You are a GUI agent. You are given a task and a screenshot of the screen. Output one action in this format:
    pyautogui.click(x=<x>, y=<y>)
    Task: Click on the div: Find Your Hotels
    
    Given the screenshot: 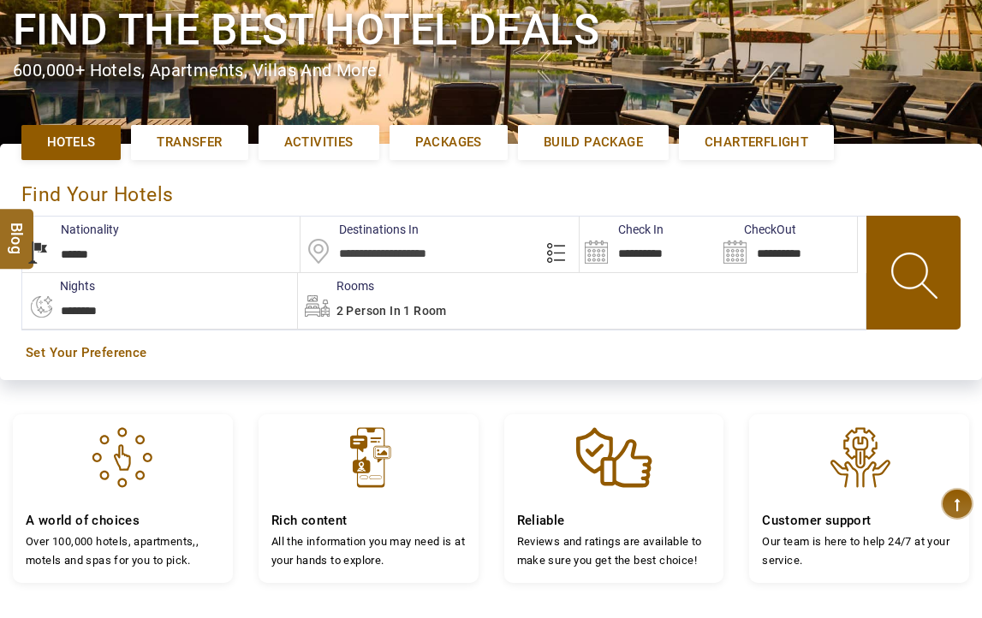 What is the action you would take?
    pyautogui.click(x=490, y=190)
    